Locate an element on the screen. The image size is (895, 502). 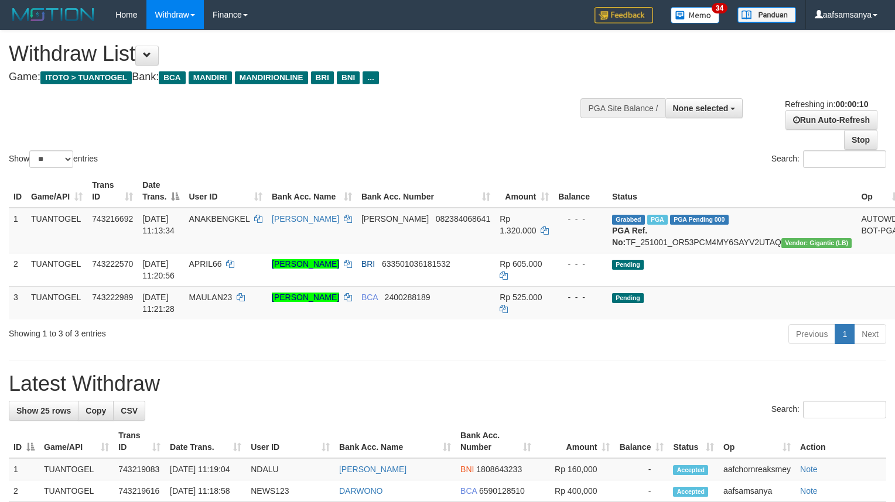
a: CSV is located at coordinates (129, 411).